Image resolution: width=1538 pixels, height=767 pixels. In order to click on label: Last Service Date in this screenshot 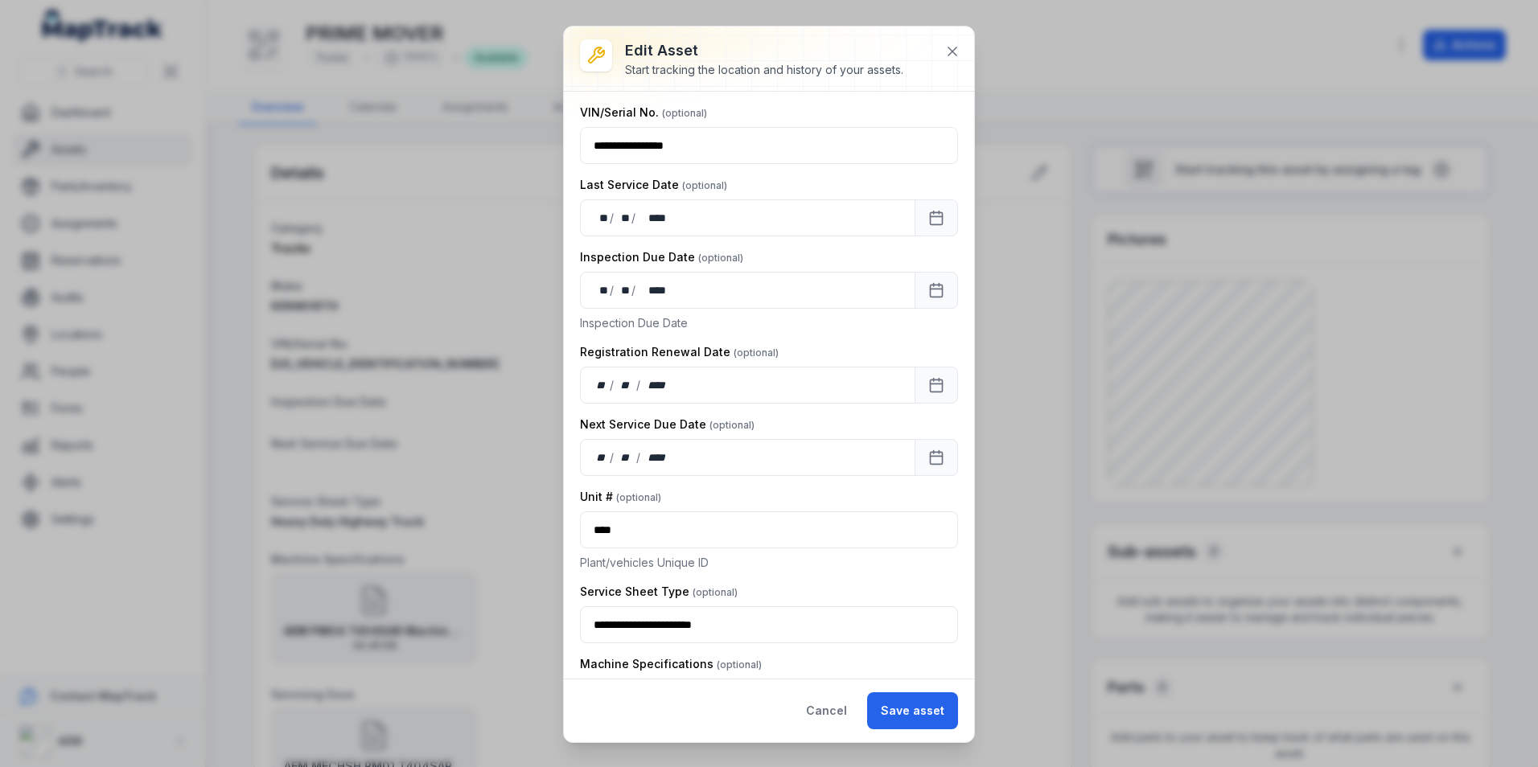, I will do `click(653, 185)`.